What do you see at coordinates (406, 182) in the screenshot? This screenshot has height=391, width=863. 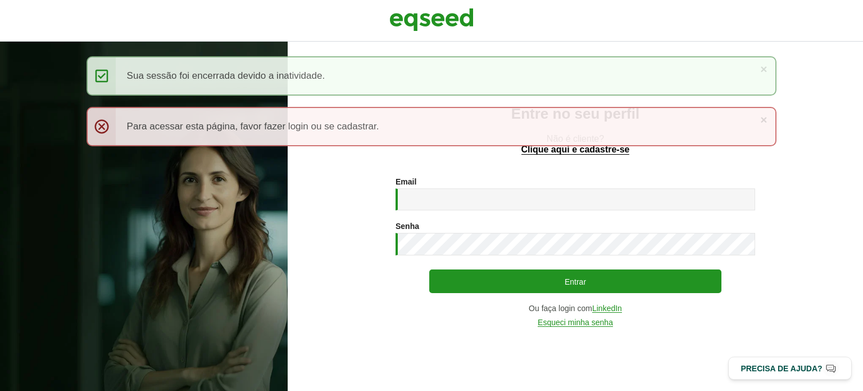 I see `label: Email` at bounding box center [406, 182].